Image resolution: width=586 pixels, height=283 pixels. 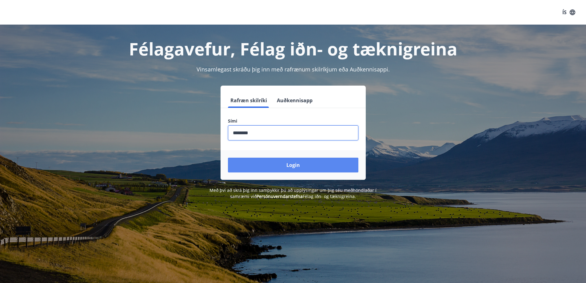 I want to click on label: Sími, so click(x=293, y=121).